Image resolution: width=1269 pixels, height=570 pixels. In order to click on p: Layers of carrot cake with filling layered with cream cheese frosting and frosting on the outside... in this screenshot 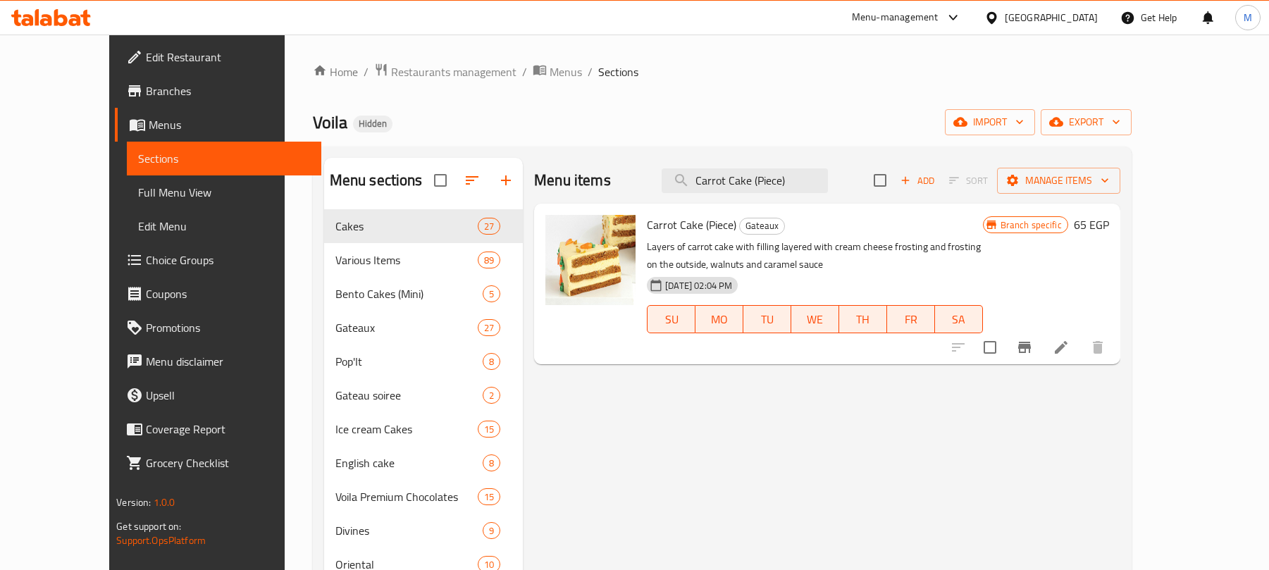, I will do `click(814, 256)`.